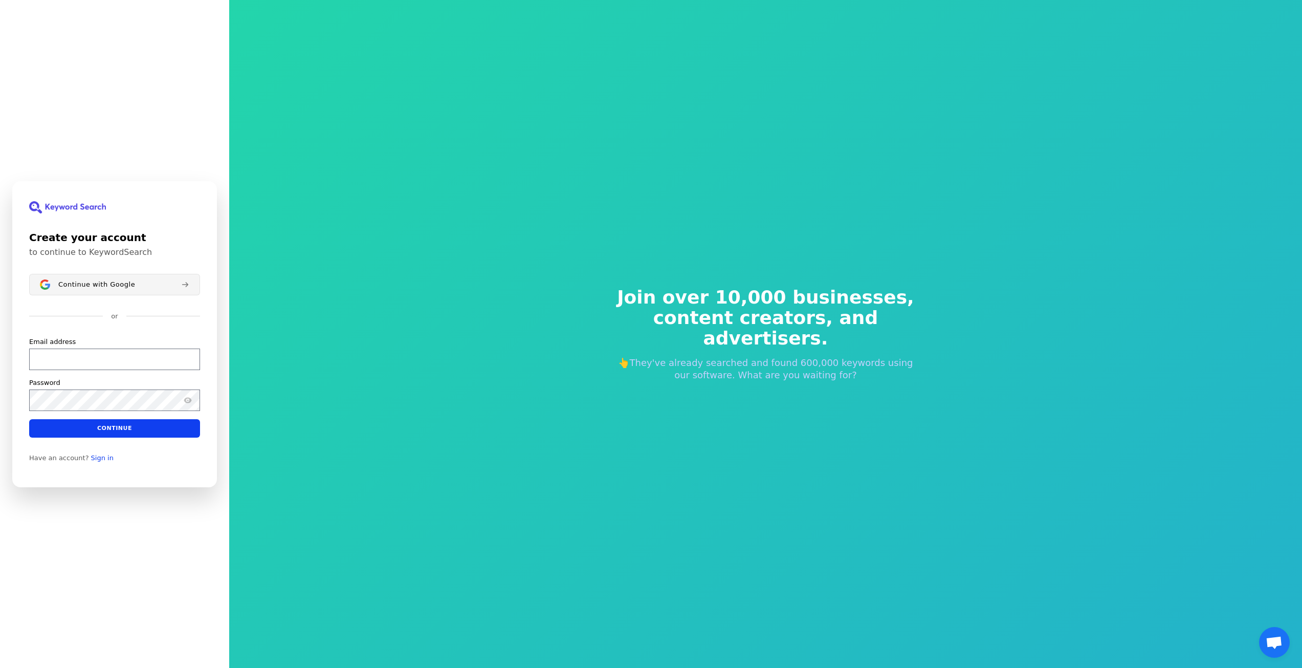  What do you see at coordinates (114, 316) in the screenshot?
I see `p: or` at bounding box center [114, 316].